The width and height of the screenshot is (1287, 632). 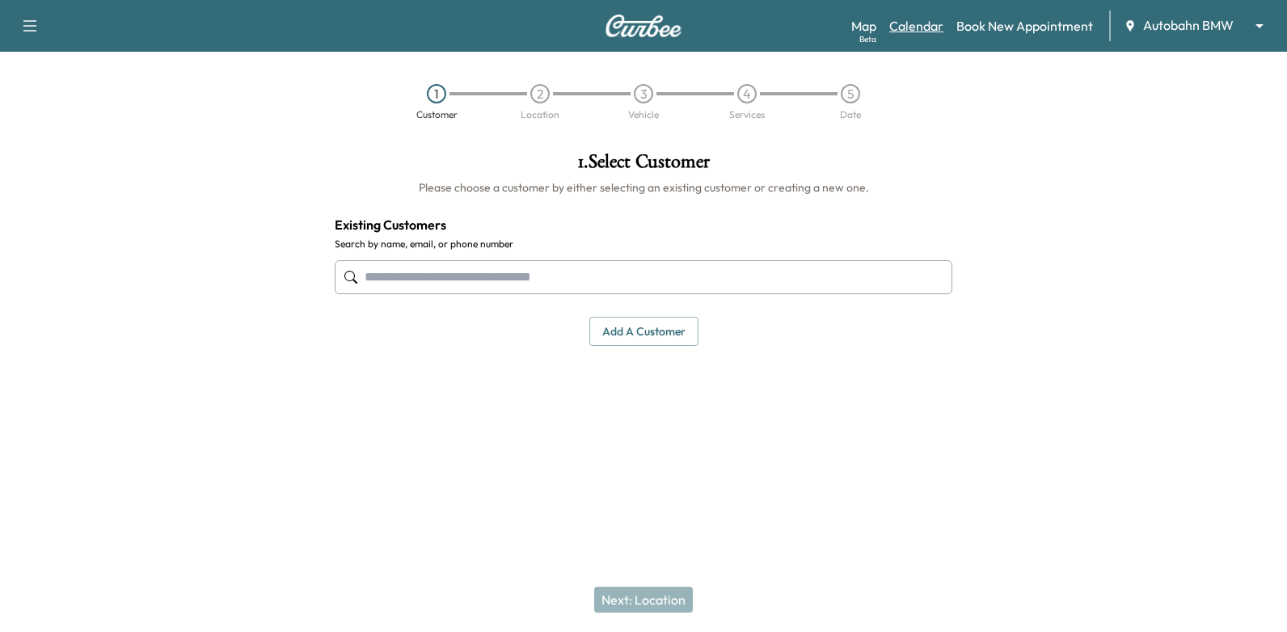 I want to click on h6: Please choose a customer by either selecting an existing customer or creating a new one., so click(x=643, y=188).